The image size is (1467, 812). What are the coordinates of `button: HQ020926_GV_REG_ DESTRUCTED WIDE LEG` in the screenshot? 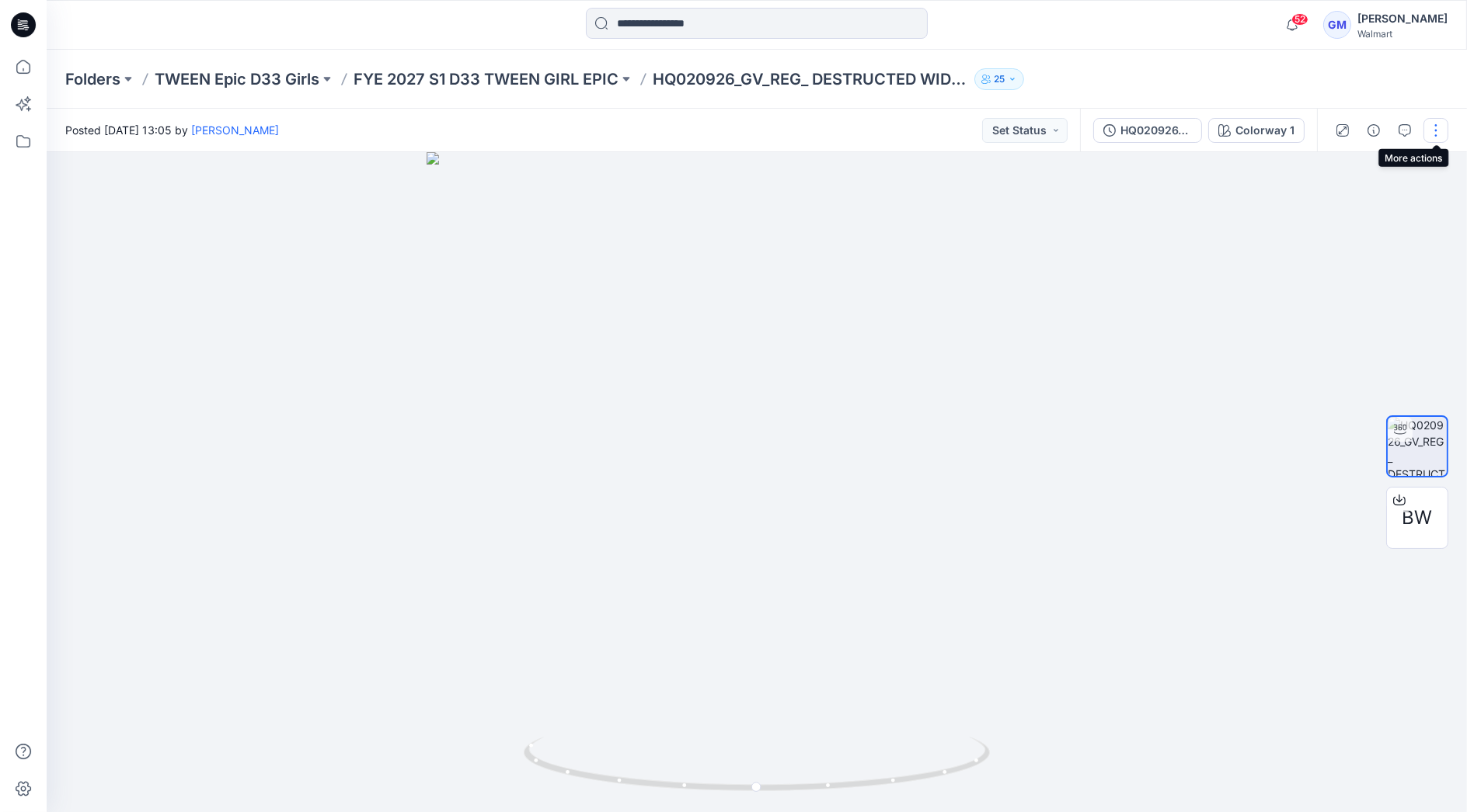 It's located at (1148, 130).